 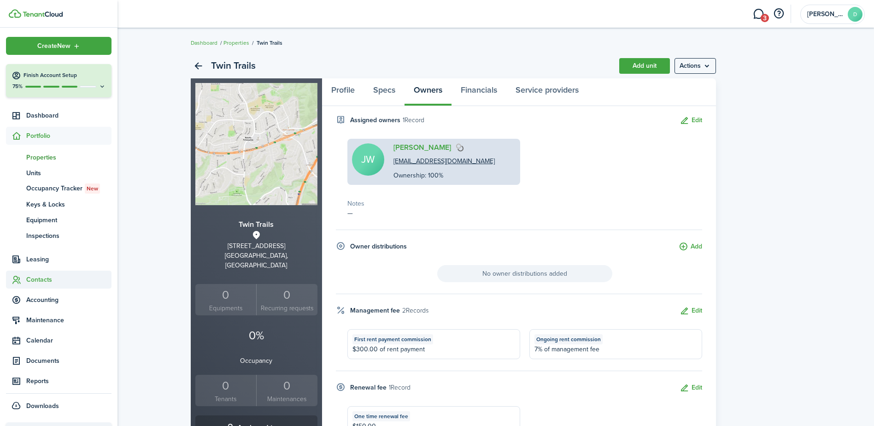 What do you see at coordinates (460, 147) in the screenshot?
I see `img: Connection is required to share the properties and reports with owner.` at bounding box center [460, 147].